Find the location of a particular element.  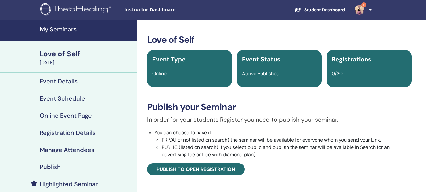

h3: Love of Self is located at coordinates (279, 40).